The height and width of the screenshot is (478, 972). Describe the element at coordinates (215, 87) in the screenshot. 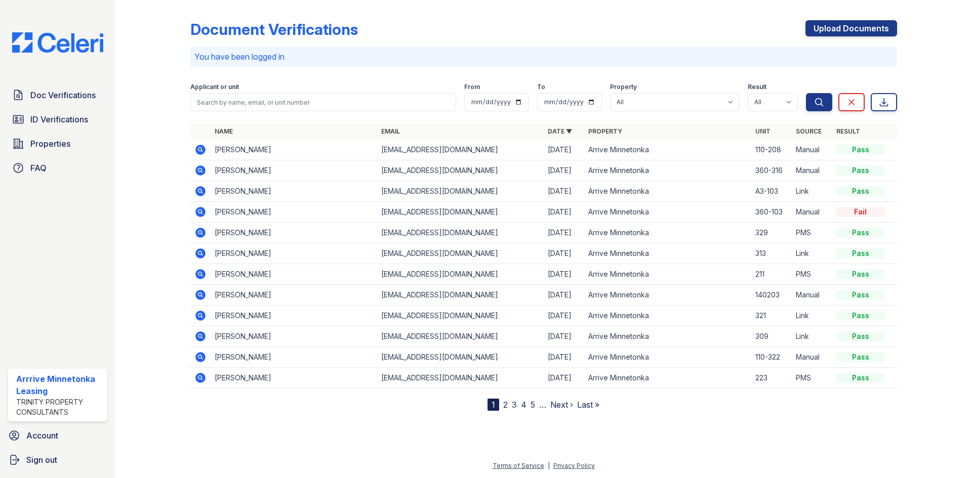

I see `label: Applicant or unit` at that location.